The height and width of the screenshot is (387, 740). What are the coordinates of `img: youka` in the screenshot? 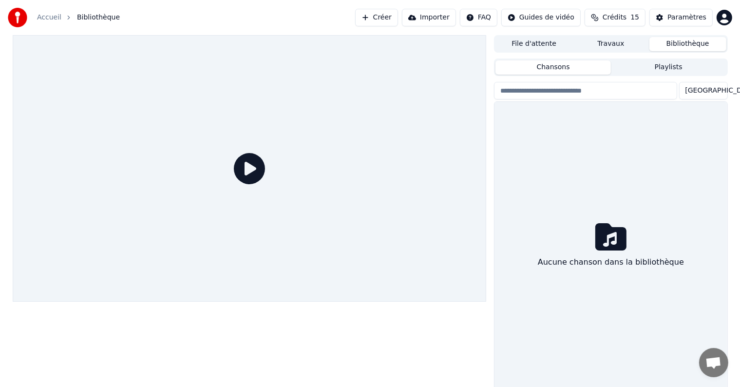 It's located at (18, 18).